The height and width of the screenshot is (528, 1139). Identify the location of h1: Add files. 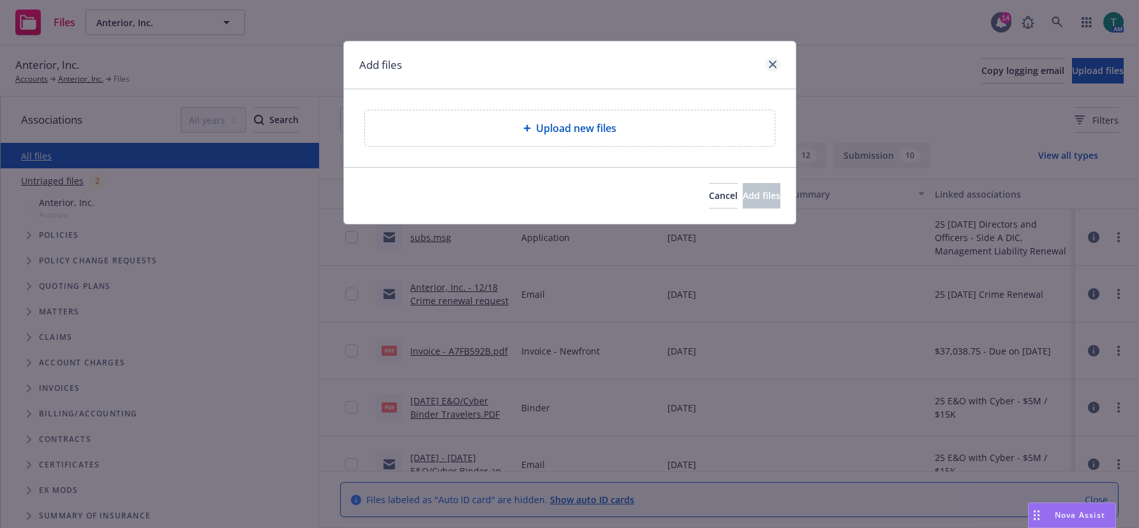
(380, 65).